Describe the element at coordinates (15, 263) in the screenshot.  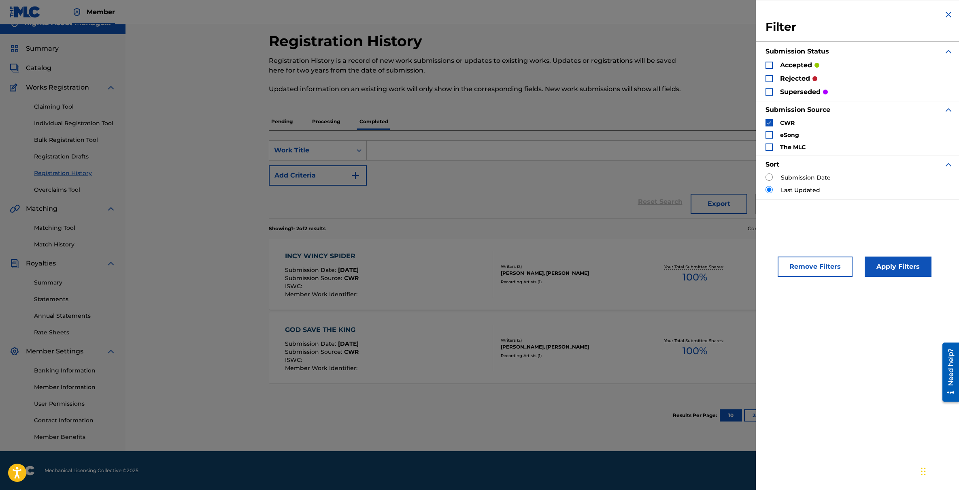
I see `img: Royalties` at that location.